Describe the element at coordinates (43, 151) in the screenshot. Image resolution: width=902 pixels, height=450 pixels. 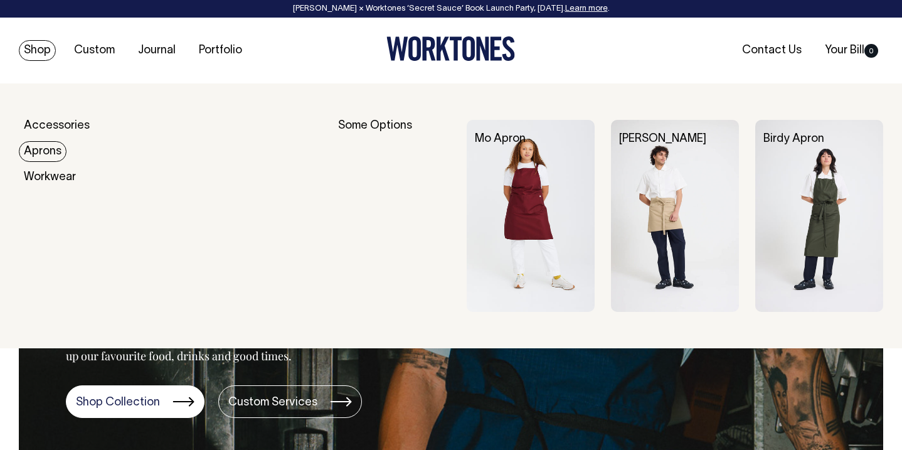
I see `a: Aprons` at that location.